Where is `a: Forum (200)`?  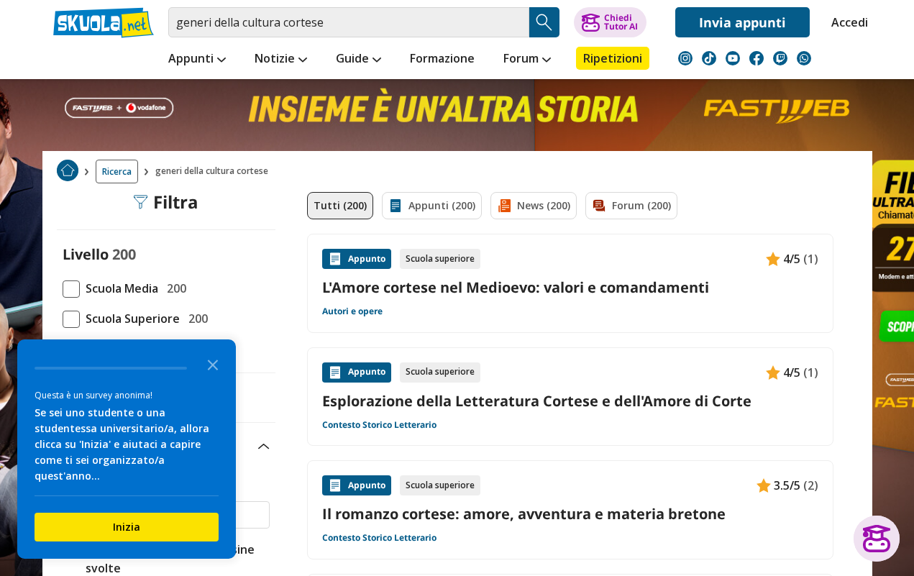
a: Forum (200) is located at coordinates (631, 206).